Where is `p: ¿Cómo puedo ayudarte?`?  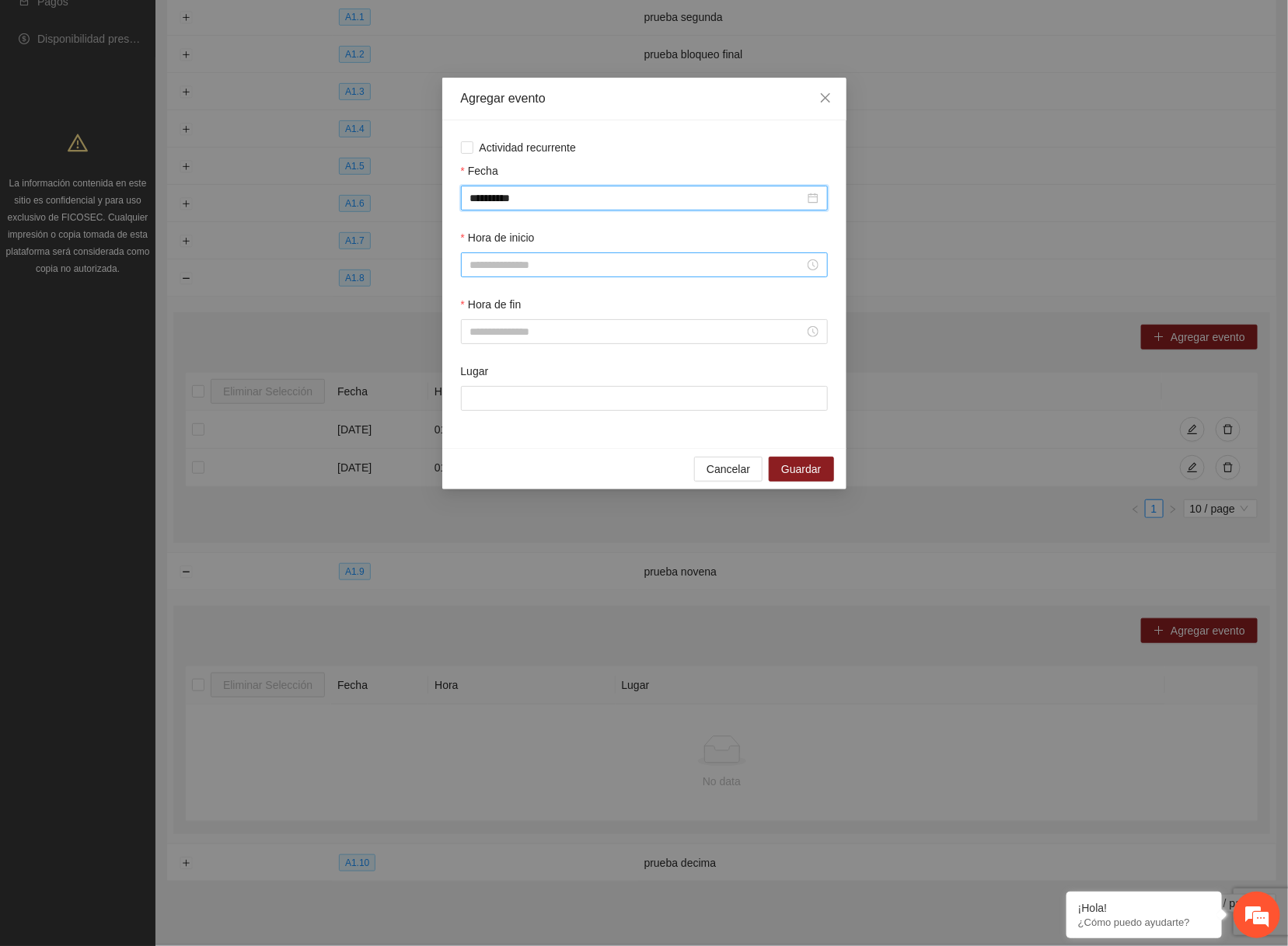
p: ¿Cómo puedo ayudarte? is located at coordinates (1144, 922).